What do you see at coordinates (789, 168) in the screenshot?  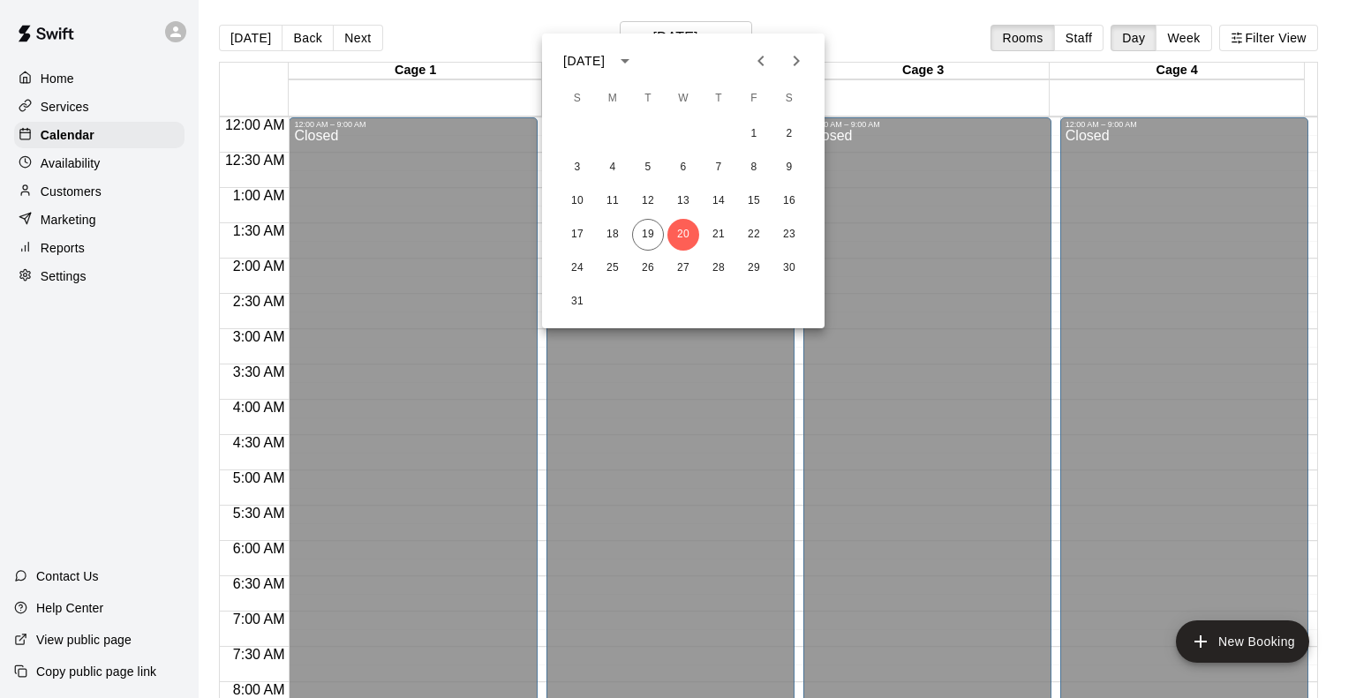 I see `button: 9` at bounding box center [789, 168].